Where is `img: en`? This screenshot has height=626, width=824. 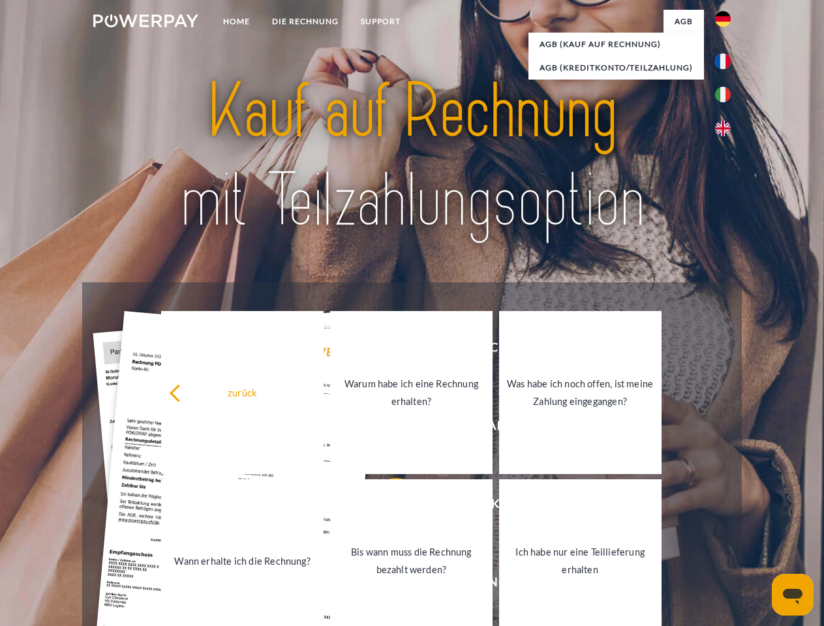
img: en is located at coordinates (722, 128).